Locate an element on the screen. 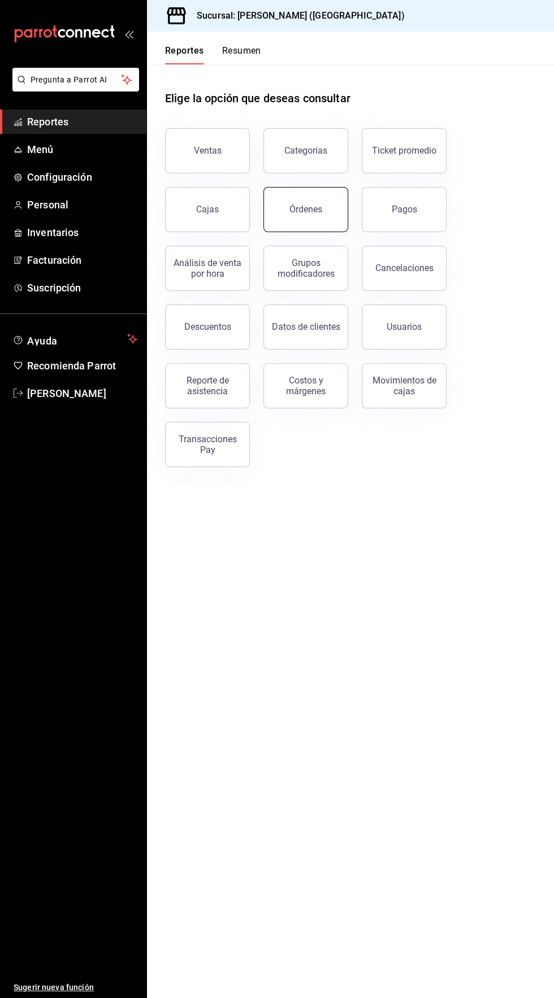  button: Pregunta a Parrot AI is located at coordinates (76, 80).